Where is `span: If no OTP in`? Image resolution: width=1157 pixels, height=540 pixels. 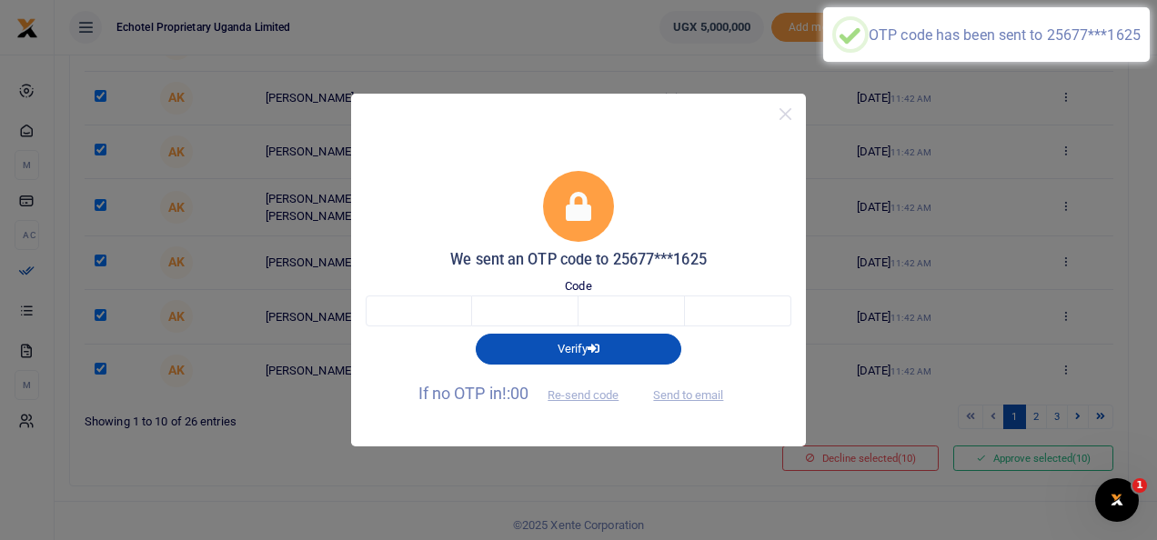 span: If no OTP in is located at coordinates (526, 393).